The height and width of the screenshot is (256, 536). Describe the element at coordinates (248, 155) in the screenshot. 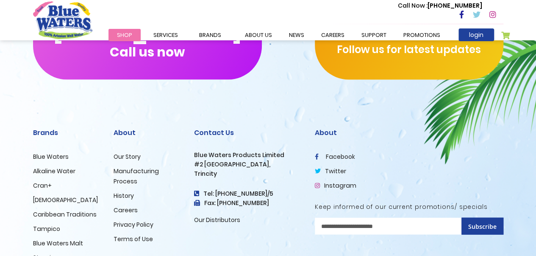

I see `h3: Blue Waters Products Limited` at that location.